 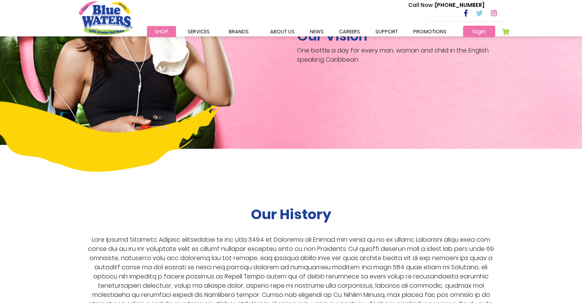 What do you see at coordinates (161, 31) in the screenshot?
I see `span: Shop` at bounding box center [161, 31].